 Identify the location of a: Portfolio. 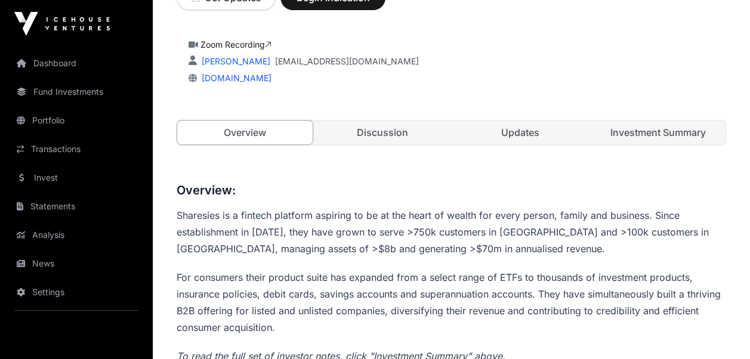
(76, 121).